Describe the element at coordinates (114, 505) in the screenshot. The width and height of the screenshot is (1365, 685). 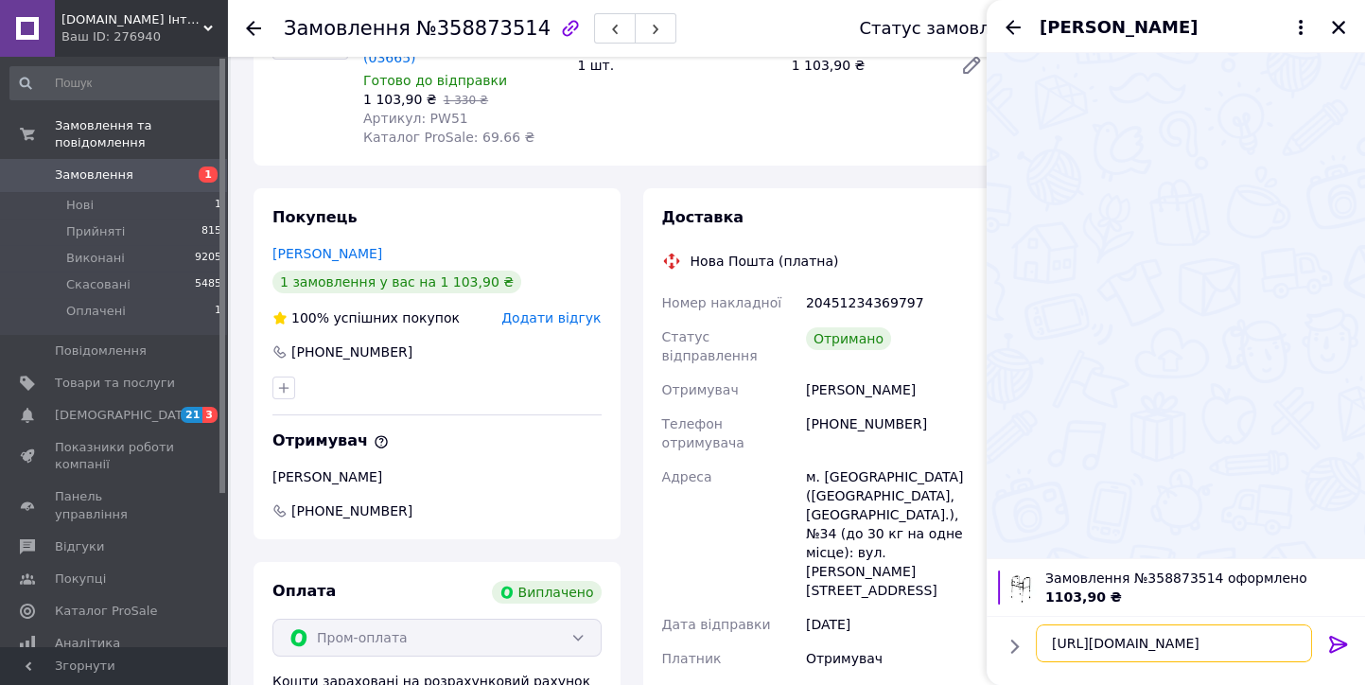
I see `span: Панель управління` at that location.